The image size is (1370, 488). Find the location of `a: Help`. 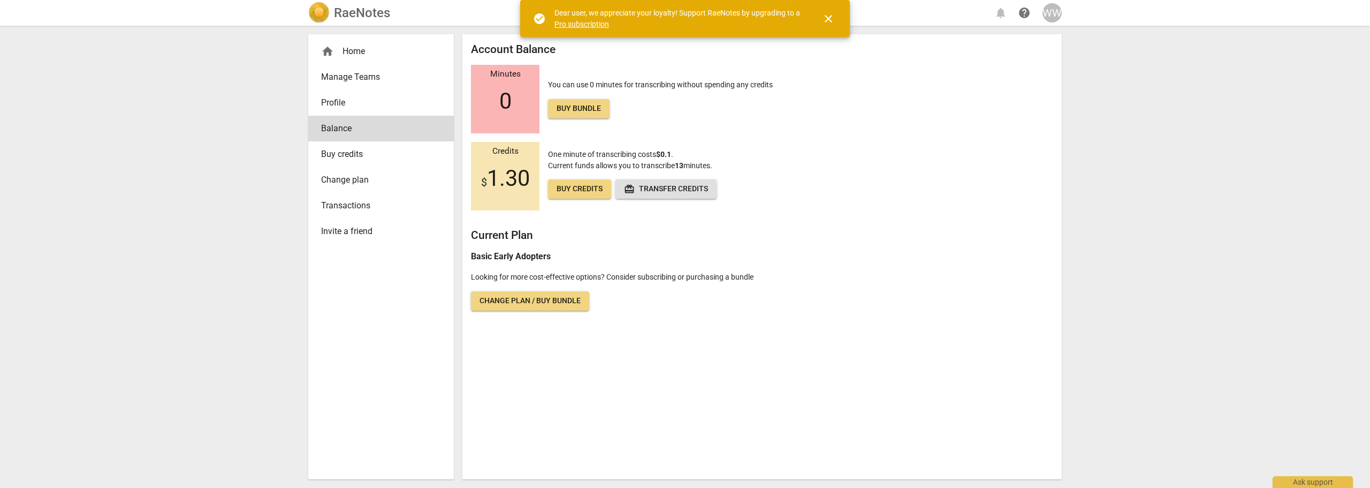

a: Help is located at coordinates (1024, 13).